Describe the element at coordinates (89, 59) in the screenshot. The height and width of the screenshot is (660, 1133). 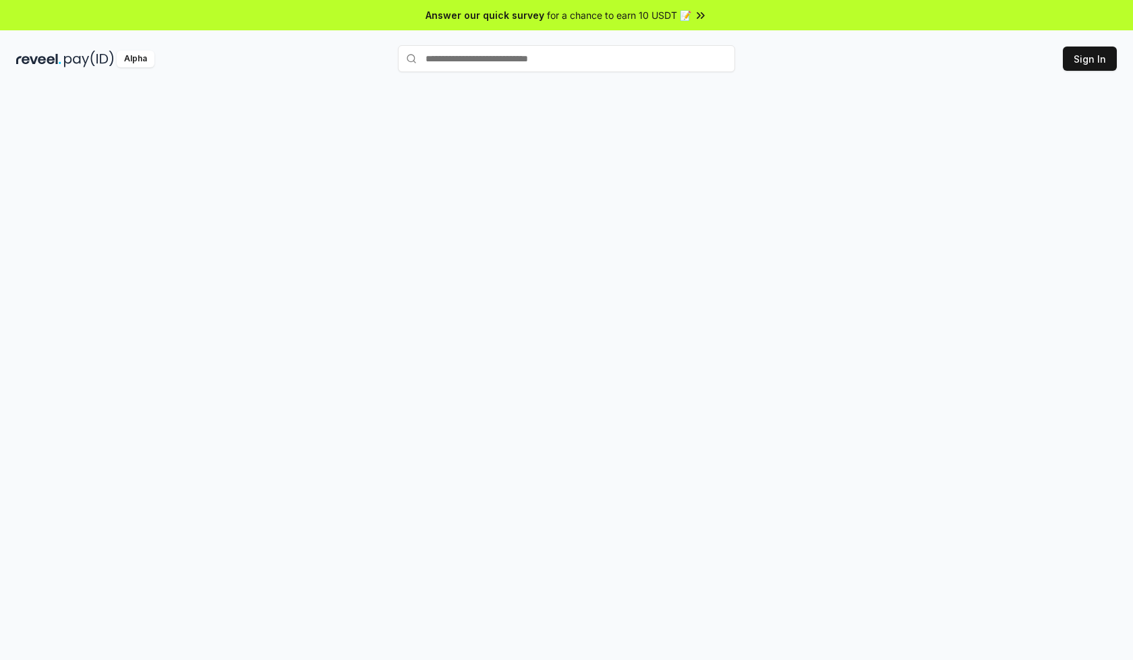
I see `img: pay_id` at that location.